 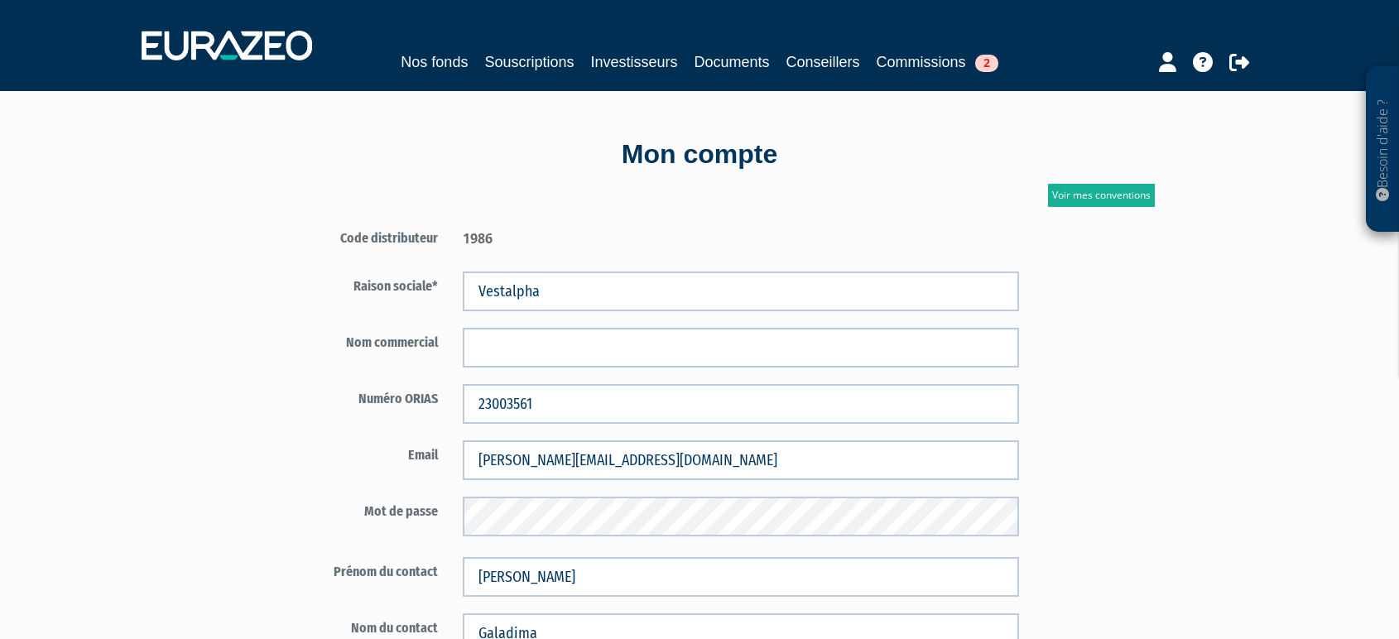 What do you see at coordinates (353, 453) in the screenshot?
I see `label: Email` at bounding box center [353, 453].